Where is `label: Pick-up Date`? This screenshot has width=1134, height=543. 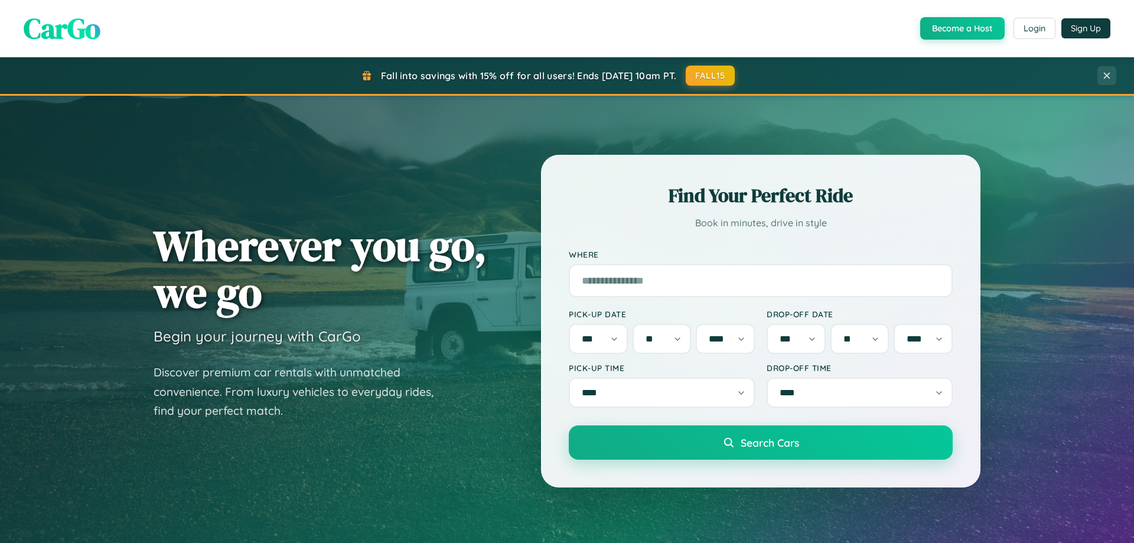 label: Pick-up Date is located at coordinates (661, 314).